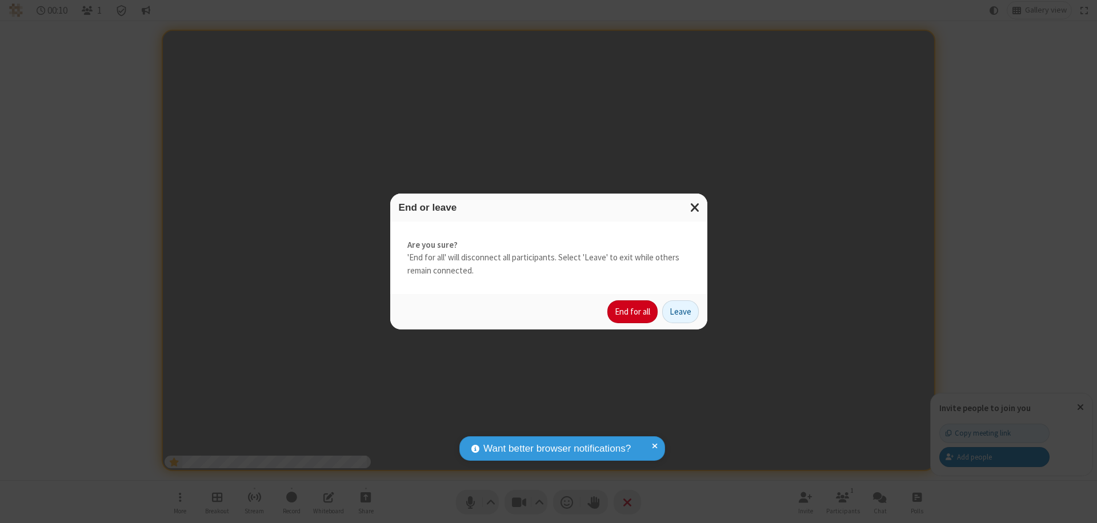  Describe the element at coordinates (548, 245) in the screenshot. I see `strong: Are you sure?` at that location.